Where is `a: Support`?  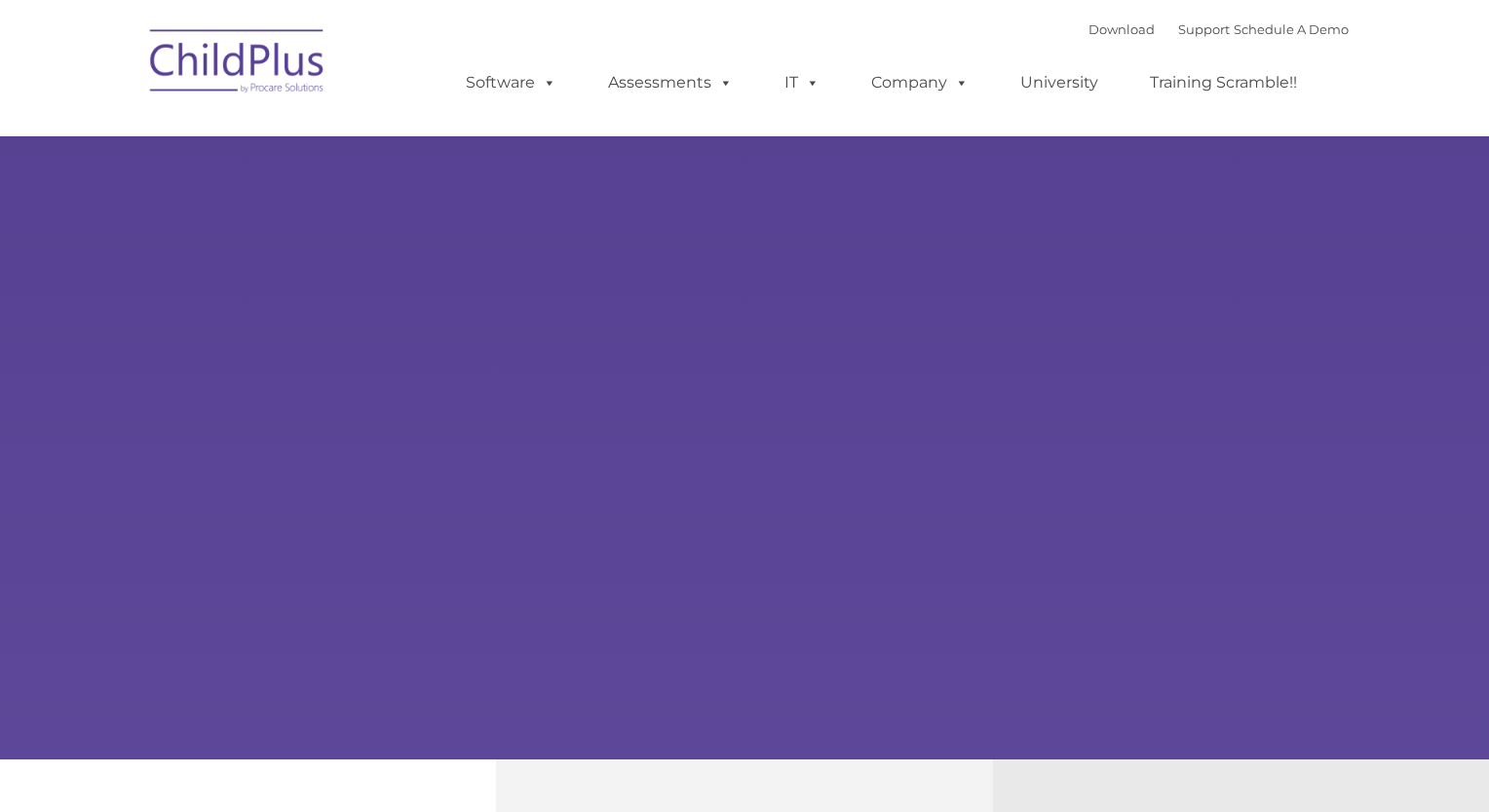 a: Support is located at coordinates (1203, 29).